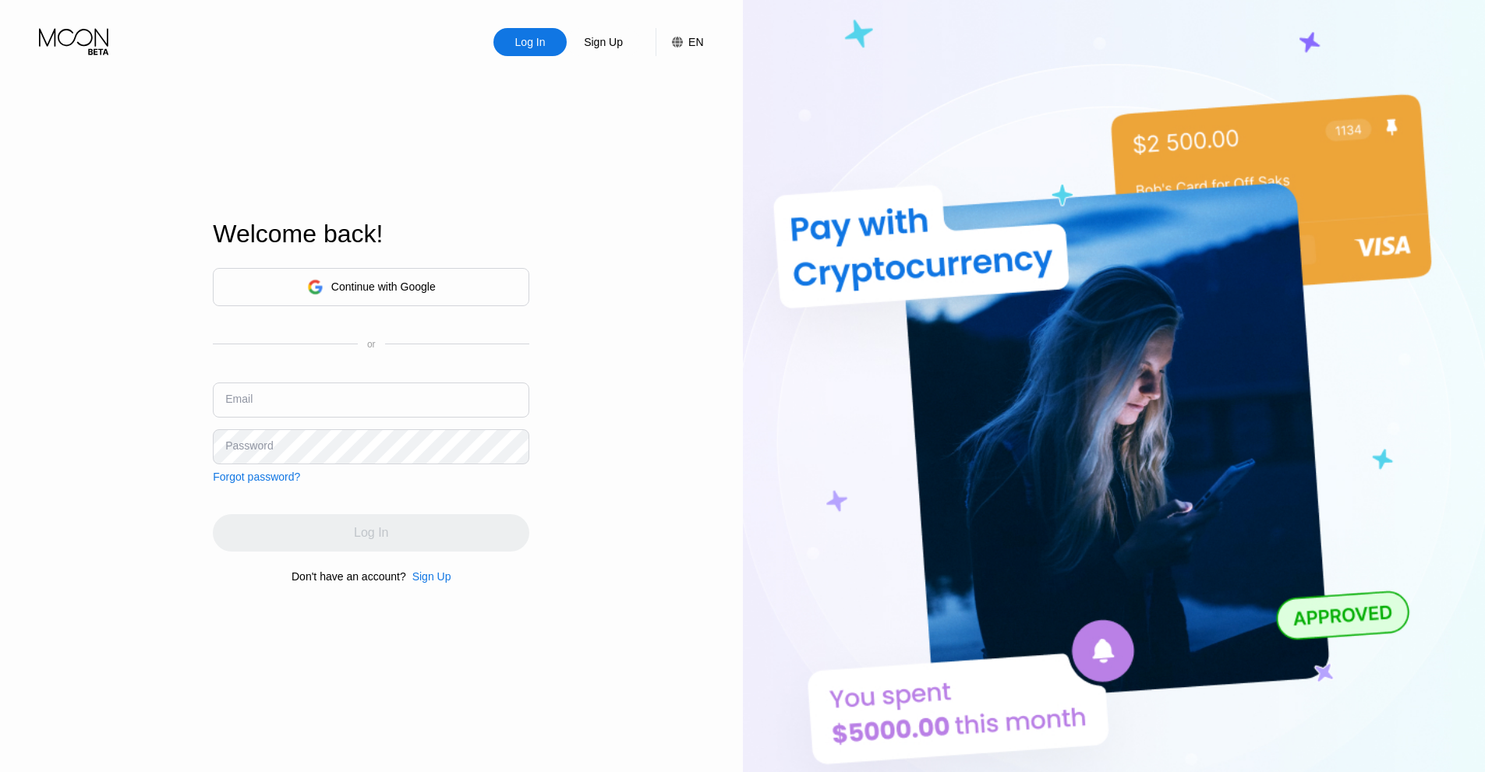 This screenshot has width=1485, height=772. Describe the element at coordinates (371, 234) in the screenshot. I see `div: Welcome back!` at that location.